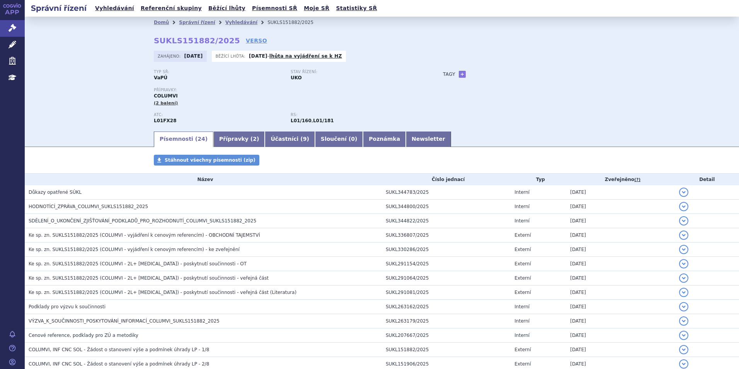  Describe the element at coordinates (124, 321) in the screenshot. I see `span: VÝZVA_K_SOUČINNOSTI_POSKYTOVÁNÍ_INFORMACÍ_COLUMVI_SUKLS151882_2025` at that location.